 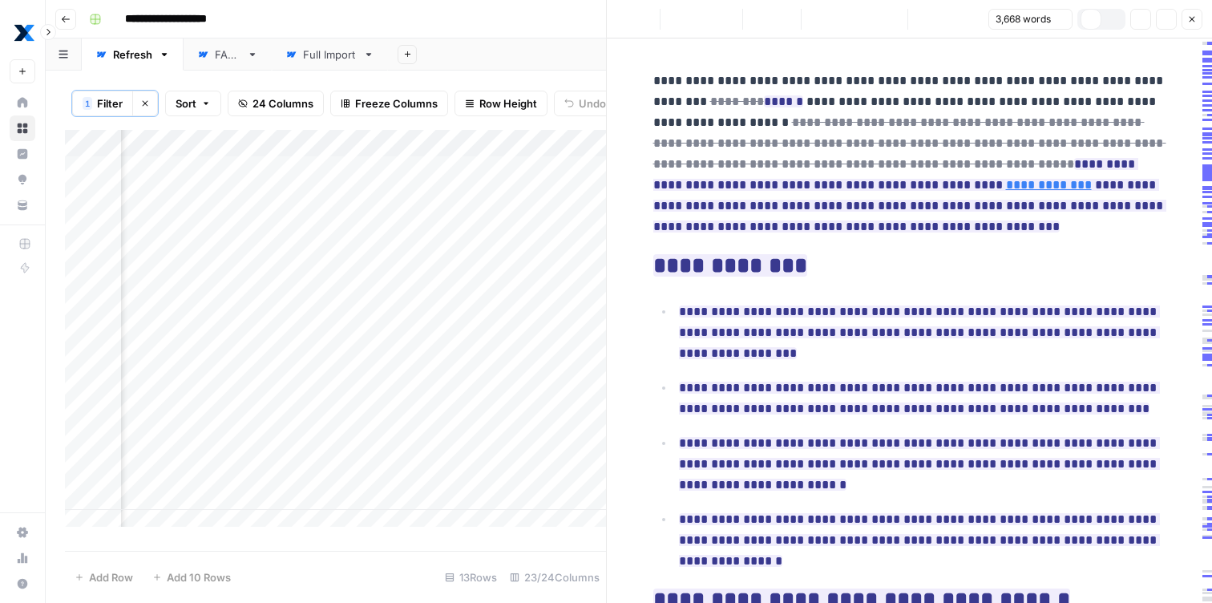 What do you see at coordinates (199, 577) in the screenshot?
I see `span: Add 10 Rows` at bounding box center [199, 577].